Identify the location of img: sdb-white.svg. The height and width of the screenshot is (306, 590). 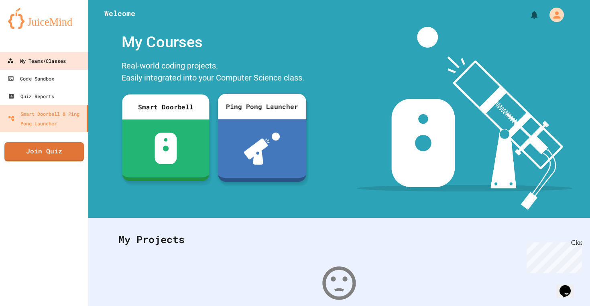
(165, 148).